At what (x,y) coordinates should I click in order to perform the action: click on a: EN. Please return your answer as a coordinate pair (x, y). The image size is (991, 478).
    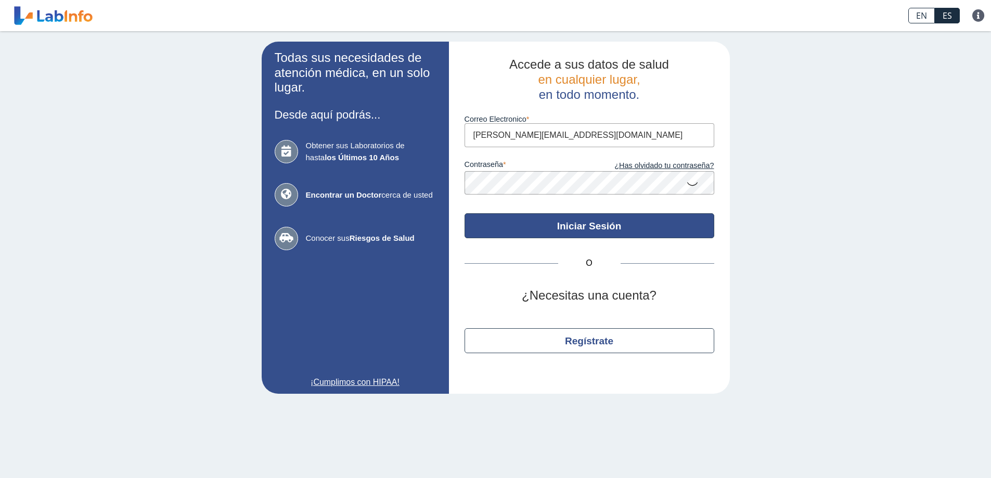
    Looking at the image, I should click on (921, 16).